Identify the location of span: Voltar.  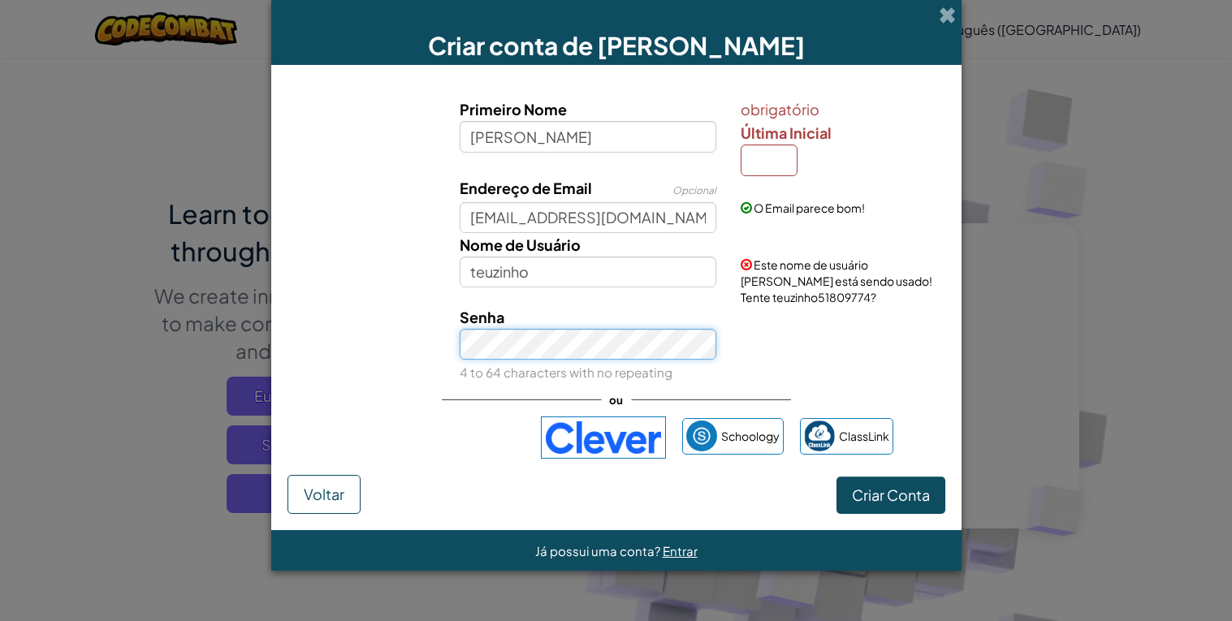
(324, 494).